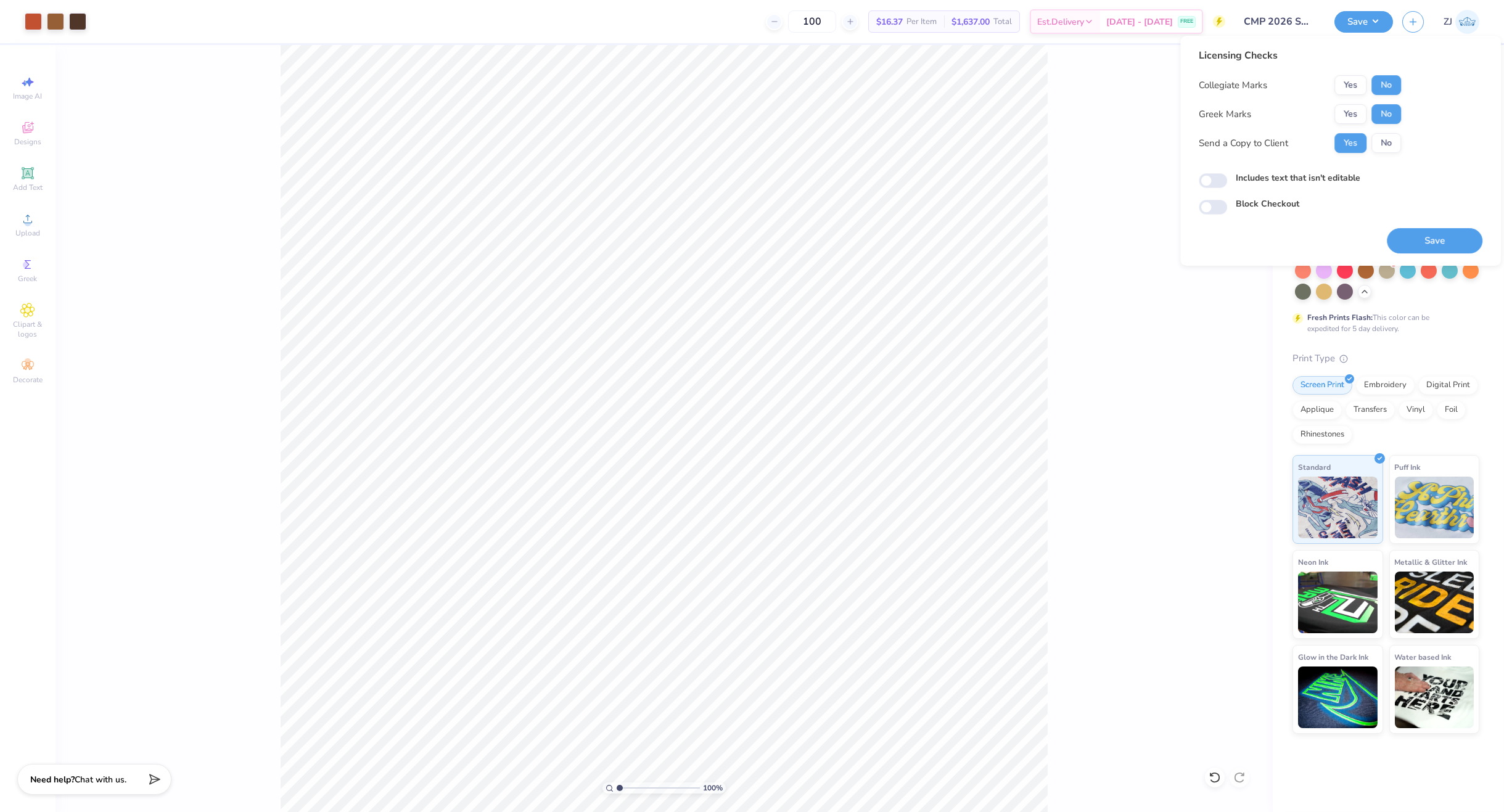  Describe the element at coordinates (921, 22) in the screenshot. I see `span: Per Item` at that location.